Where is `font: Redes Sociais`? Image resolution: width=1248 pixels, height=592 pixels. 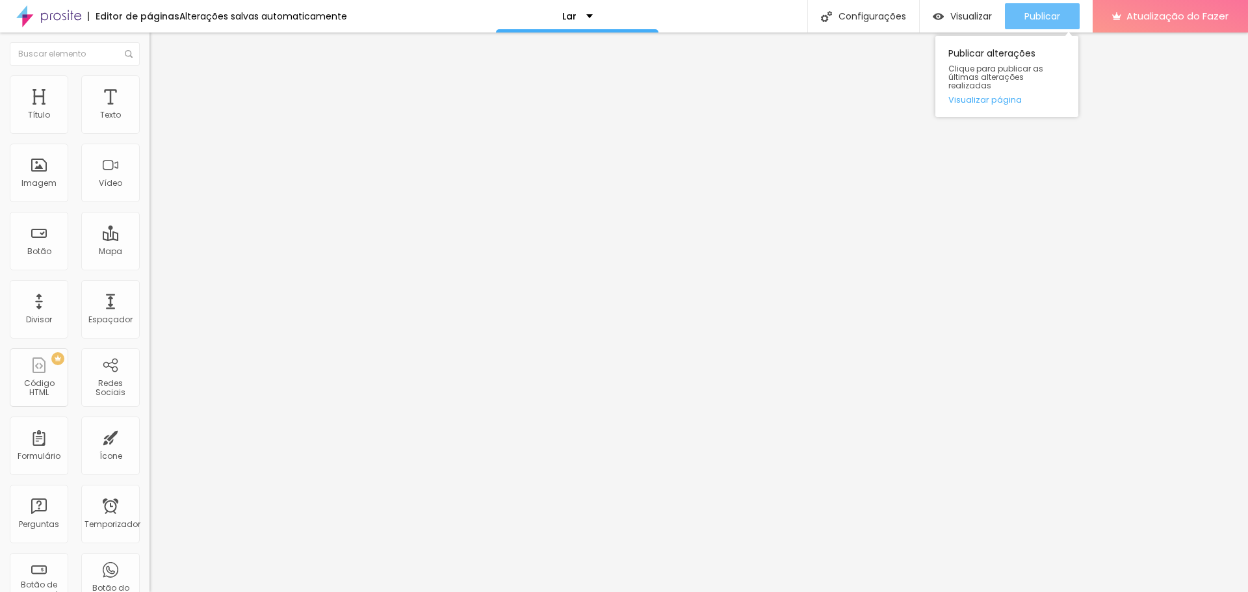
font: Redes Sociais is located at coordinates (110, 387).